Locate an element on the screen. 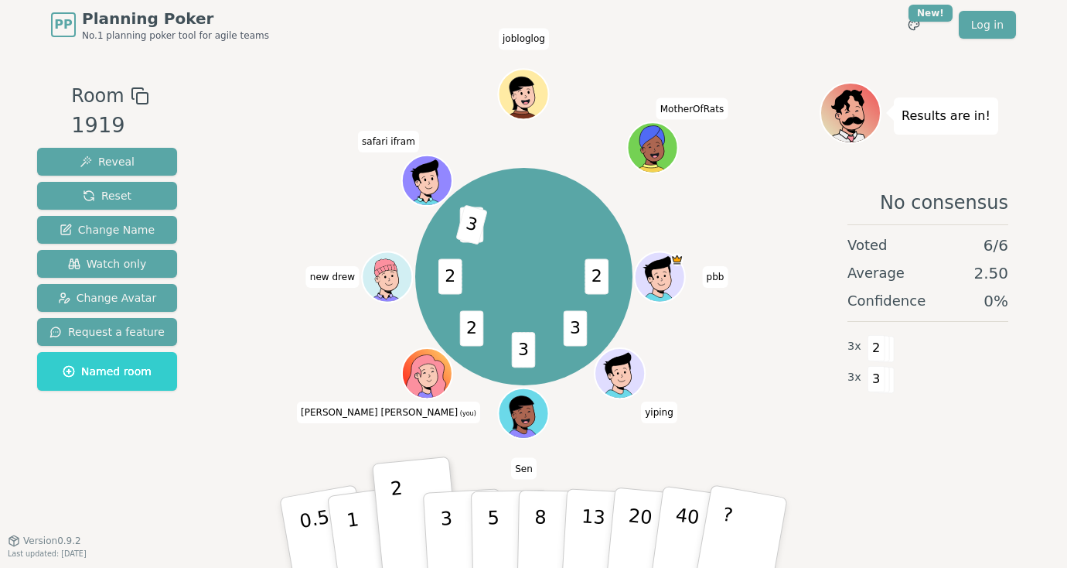 This screenshot has height=568, width=1067. button: Change Name is located at coordinates (107, 230).